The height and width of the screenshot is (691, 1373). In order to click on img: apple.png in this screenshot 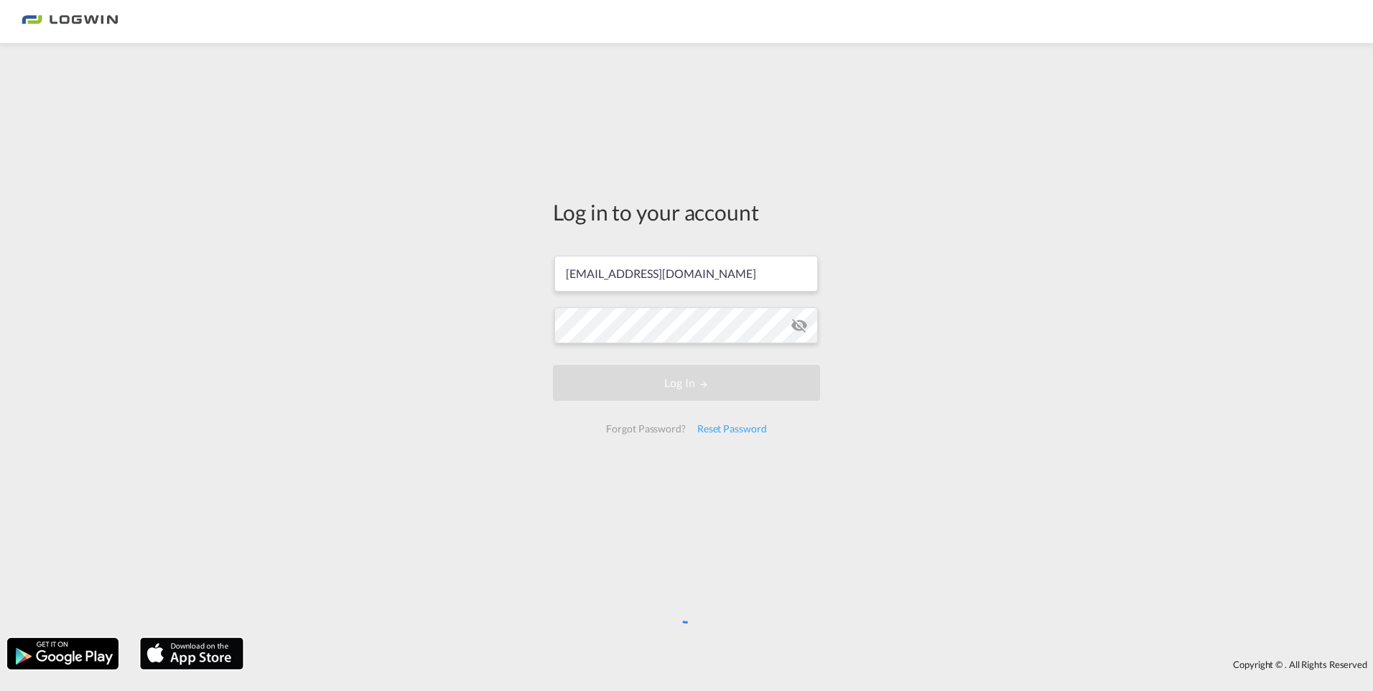, I will do `click(192, 653)`.